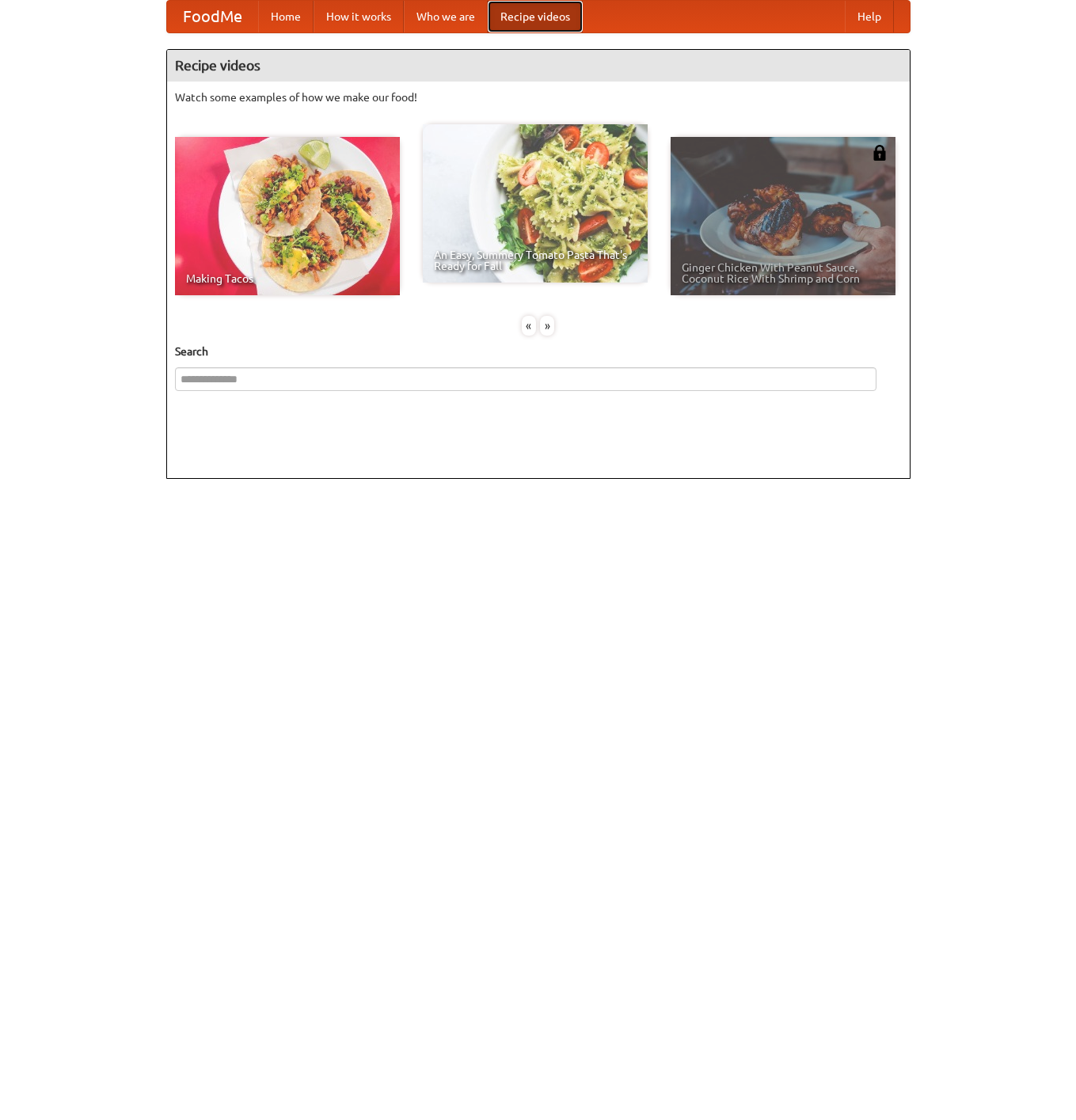  I want to click on h4: Recipe videos, so click(538, 65).